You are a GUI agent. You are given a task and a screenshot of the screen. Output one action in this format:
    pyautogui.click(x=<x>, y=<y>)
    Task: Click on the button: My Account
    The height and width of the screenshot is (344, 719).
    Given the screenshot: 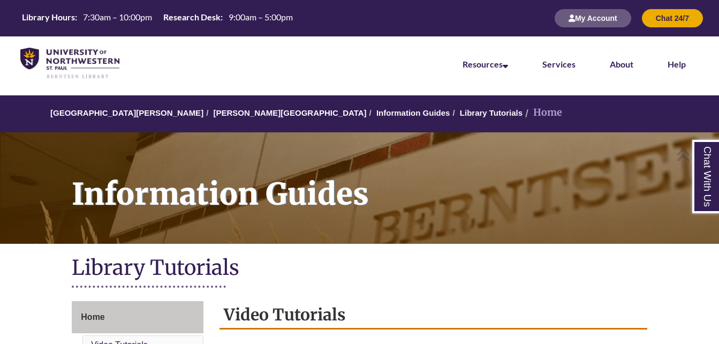 What is the action you would take?
    pyautogui.click(x=593, y=18)
    